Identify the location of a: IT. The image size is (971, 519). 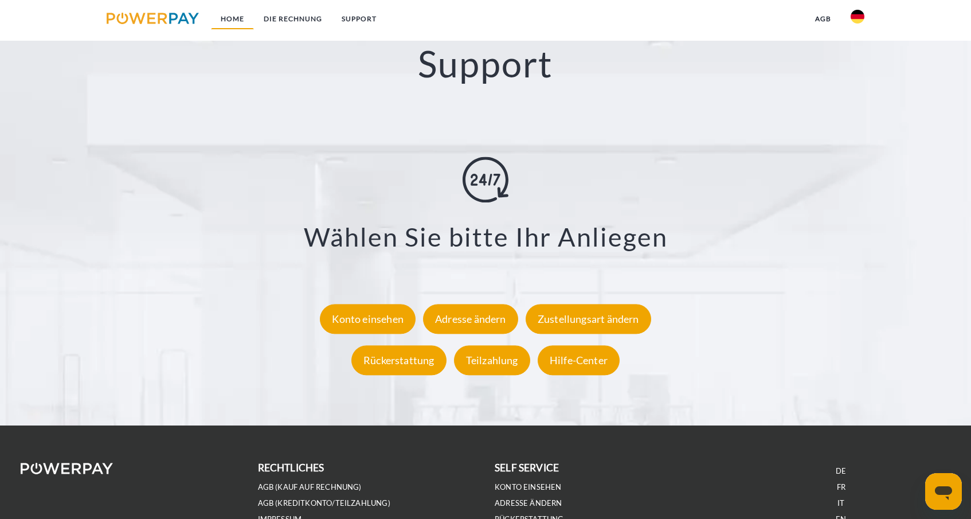
(840, 502).